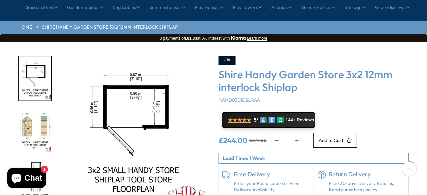  What do you see at coordinates (281, 120) in the screenshot?
I see `div: R` at bounding box center [281, 120].